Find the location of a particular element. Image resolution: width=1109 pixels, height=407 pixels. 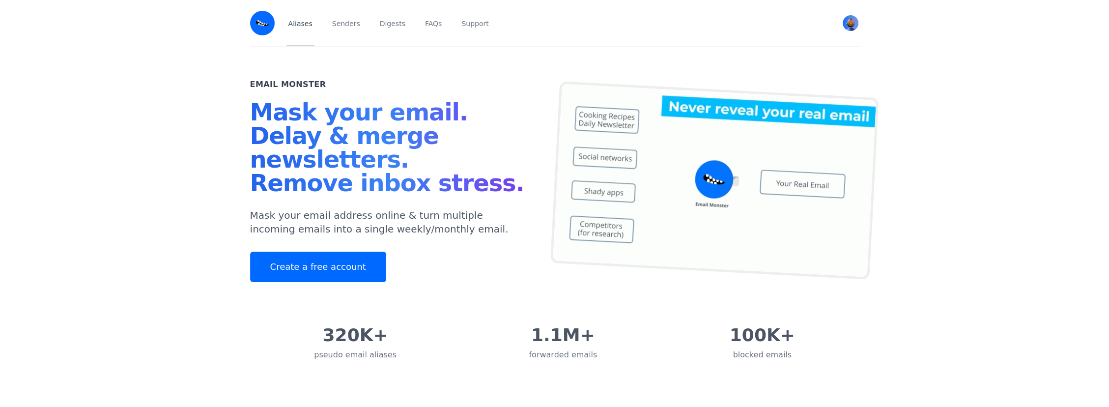

a: Create a free account is located at coordinates (318, 267).